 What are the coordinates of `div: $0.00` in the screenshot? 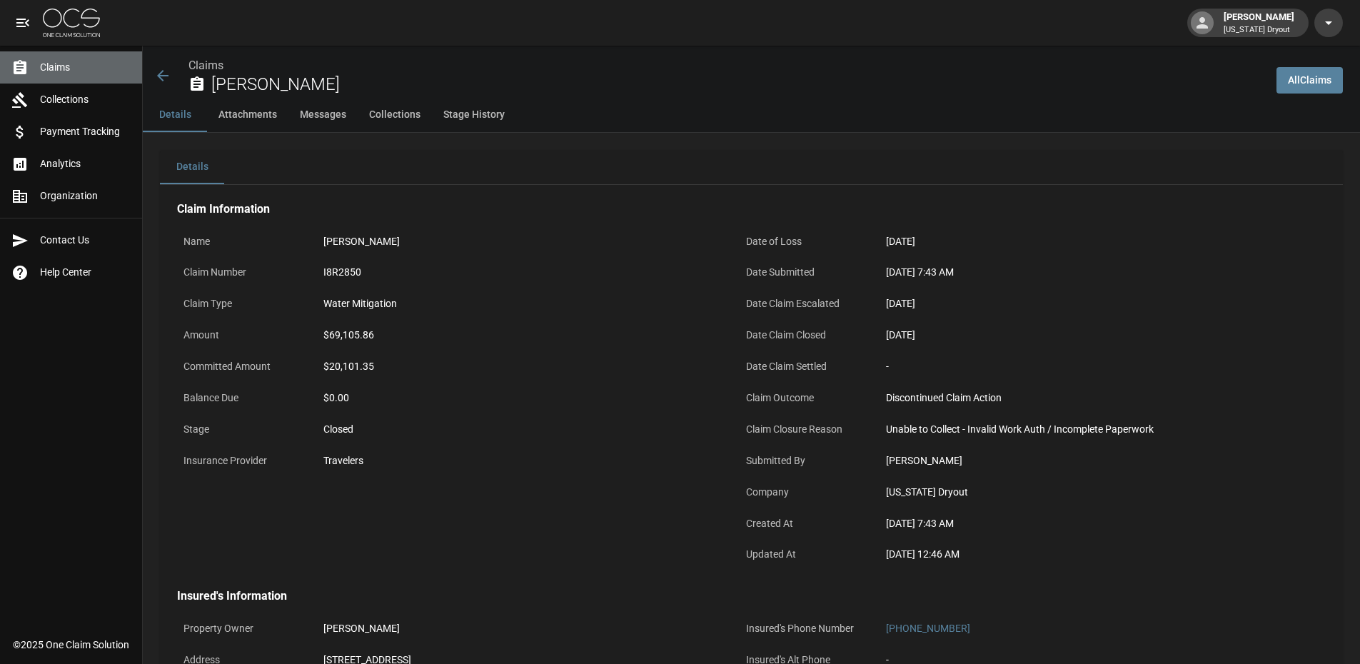 It's located at (520, 398).